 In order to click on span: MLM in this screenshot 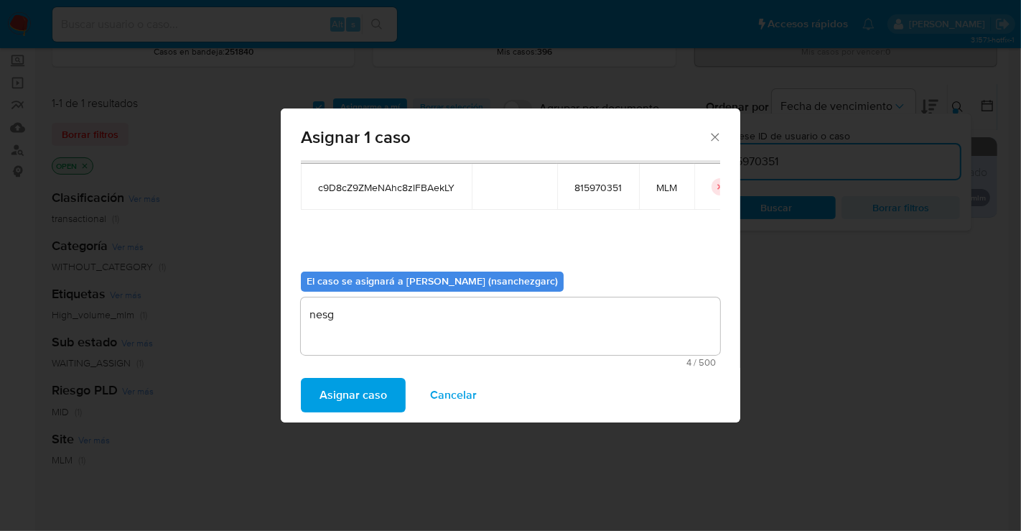, I will do `click(666, 187)`.